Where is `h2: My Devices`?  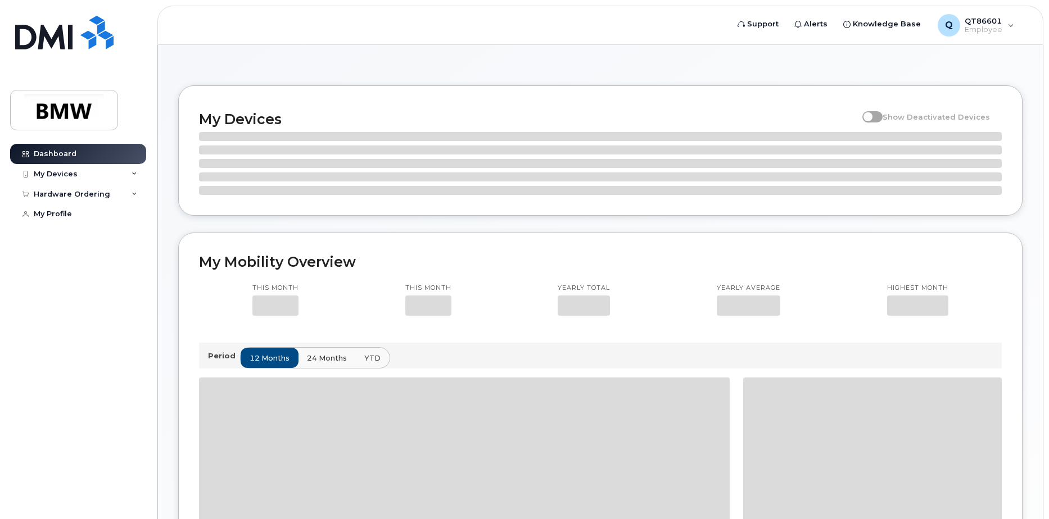 h2: My Devices is located at coordinates (528, 119).